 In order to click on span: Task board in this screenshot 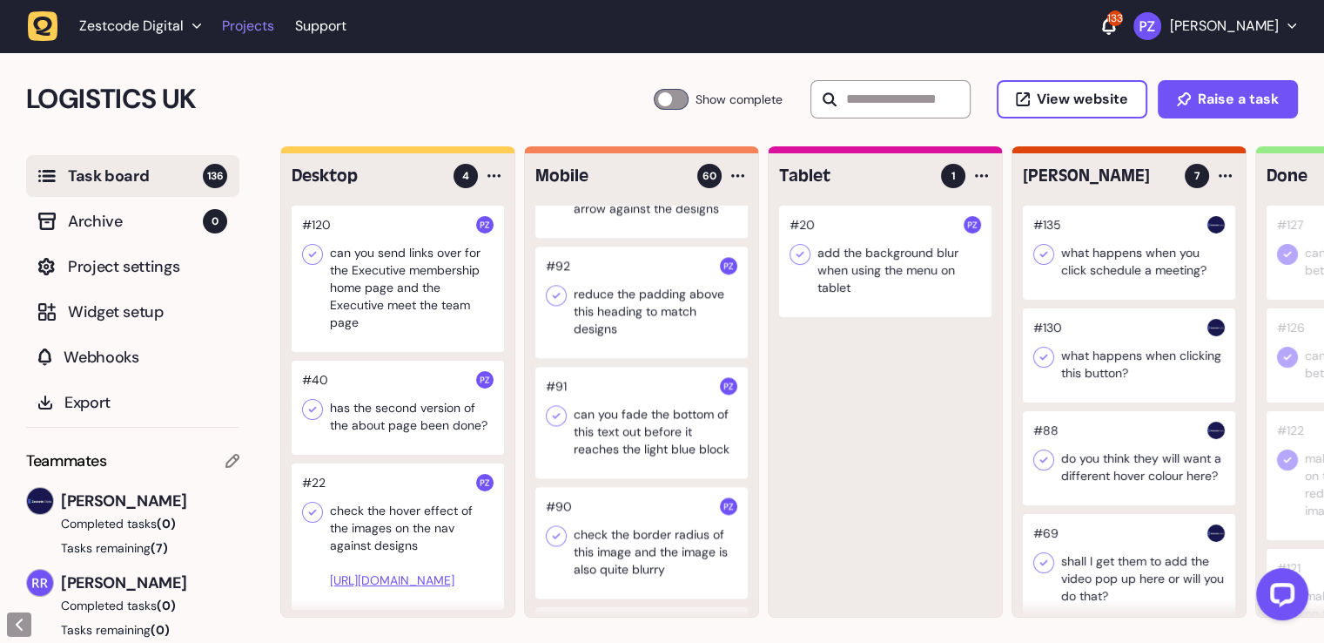, I will do `click(135, 176)`.